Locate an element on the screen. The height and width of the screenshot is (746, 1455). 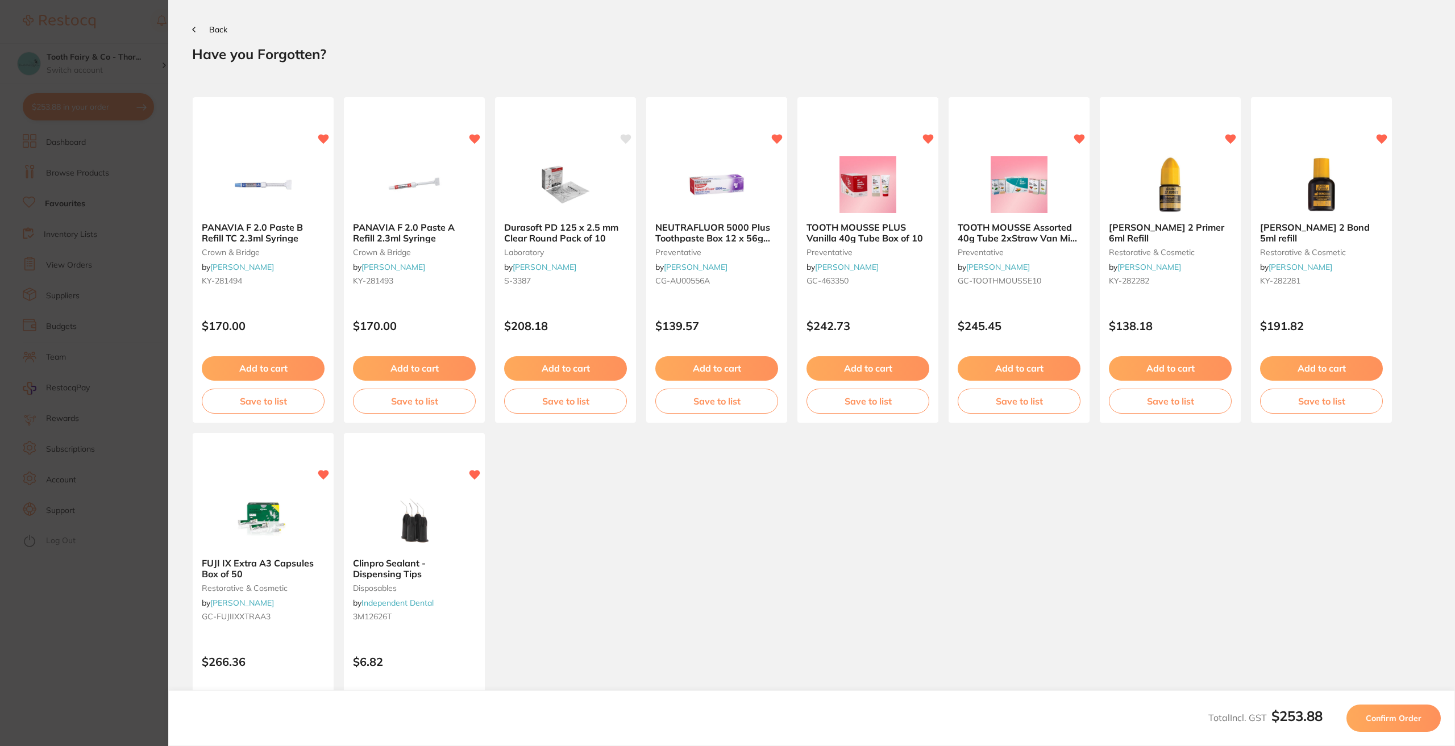
b: TOOTH MOUSSE PLUS Vanilla 40g Tube Box of 10 is located at coordinates (868, 232).